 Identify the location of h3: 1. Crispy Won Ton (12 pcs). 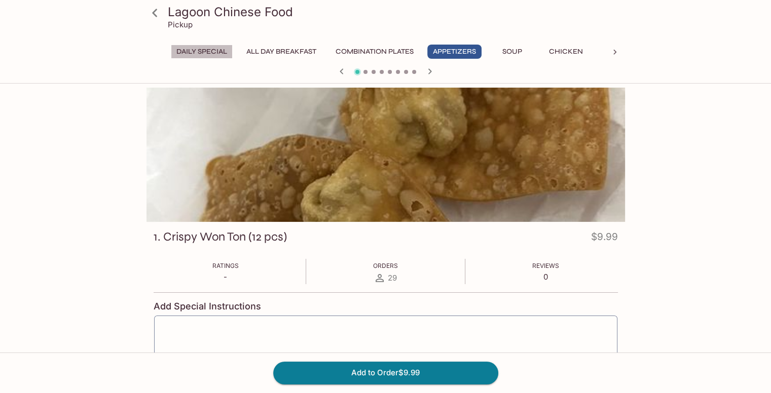
(220, 237).